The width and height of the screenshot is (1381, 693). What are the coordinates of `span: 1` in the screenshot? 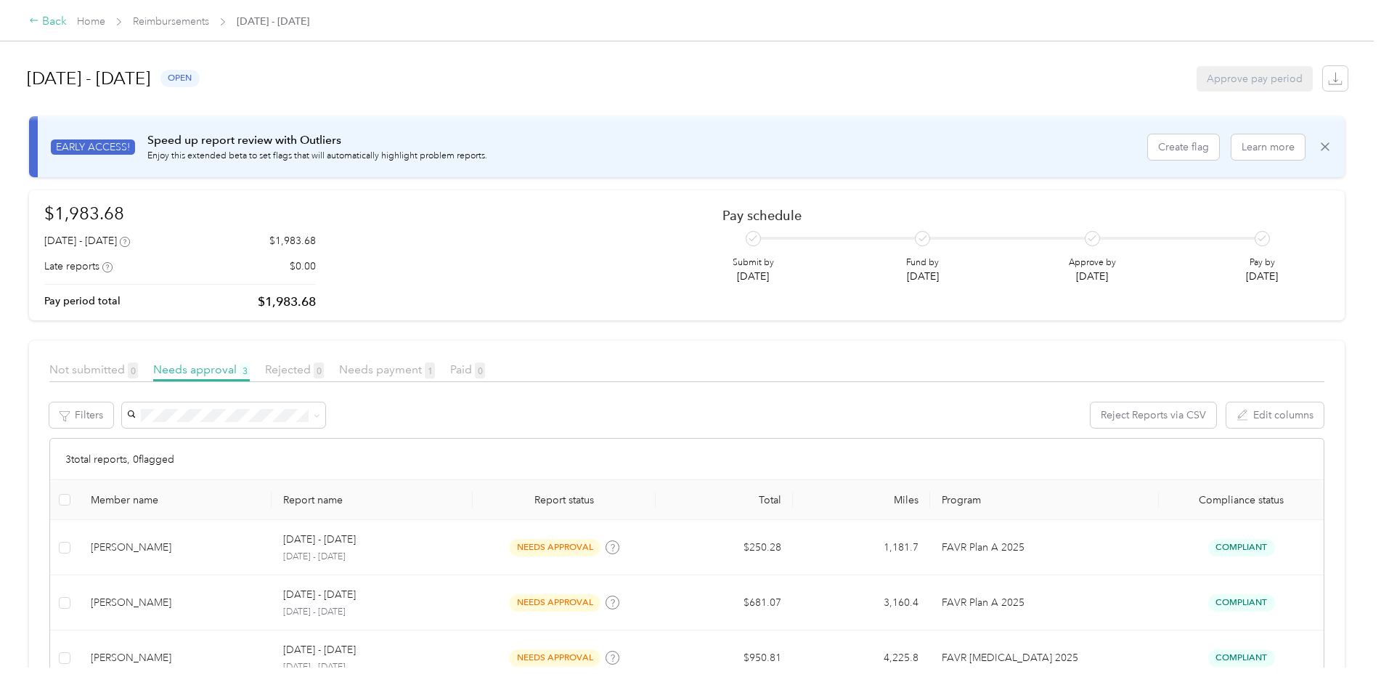 It's located at (430, 370).